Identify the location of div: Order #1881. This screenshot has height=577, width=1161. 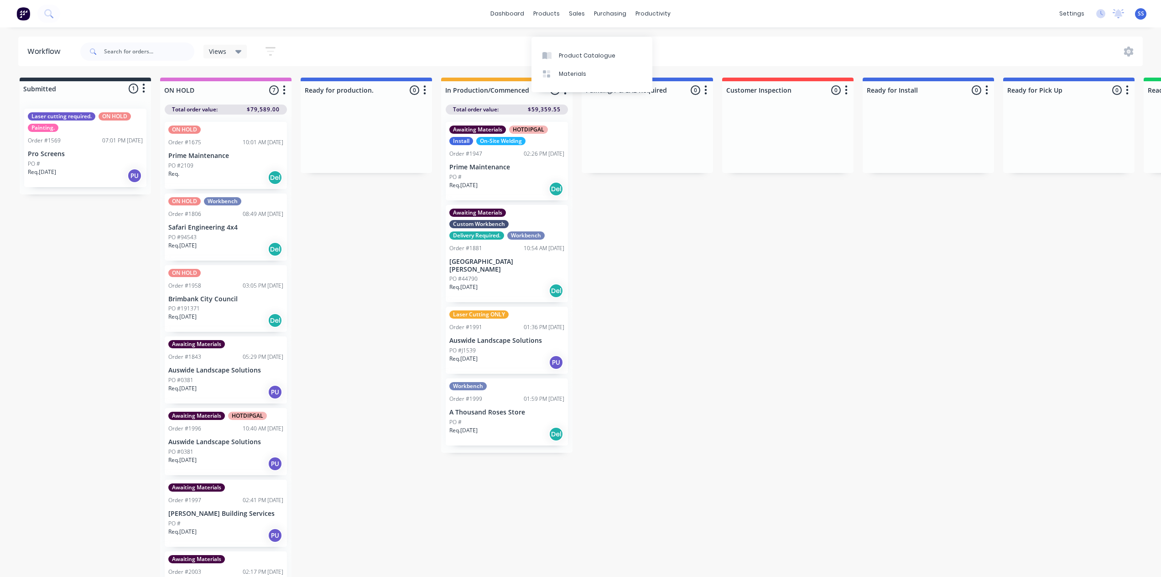
(466, 248).